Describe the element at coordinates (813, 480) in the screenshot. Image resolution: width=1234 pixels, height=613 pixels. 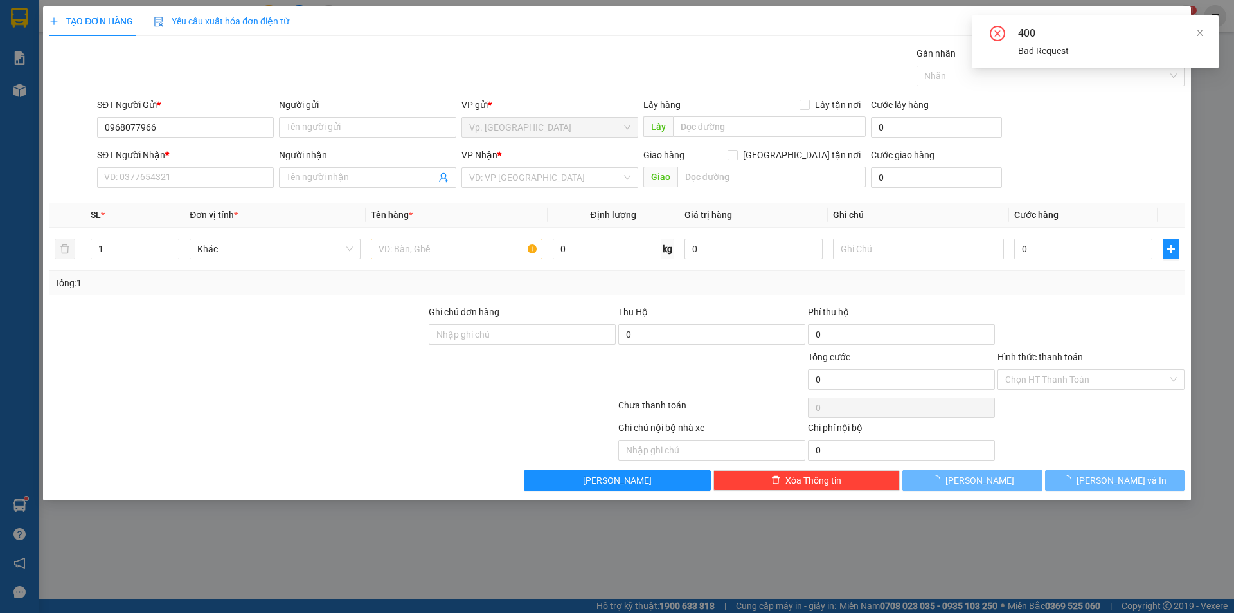
I see `span: Xóa Thông tin` at that location.